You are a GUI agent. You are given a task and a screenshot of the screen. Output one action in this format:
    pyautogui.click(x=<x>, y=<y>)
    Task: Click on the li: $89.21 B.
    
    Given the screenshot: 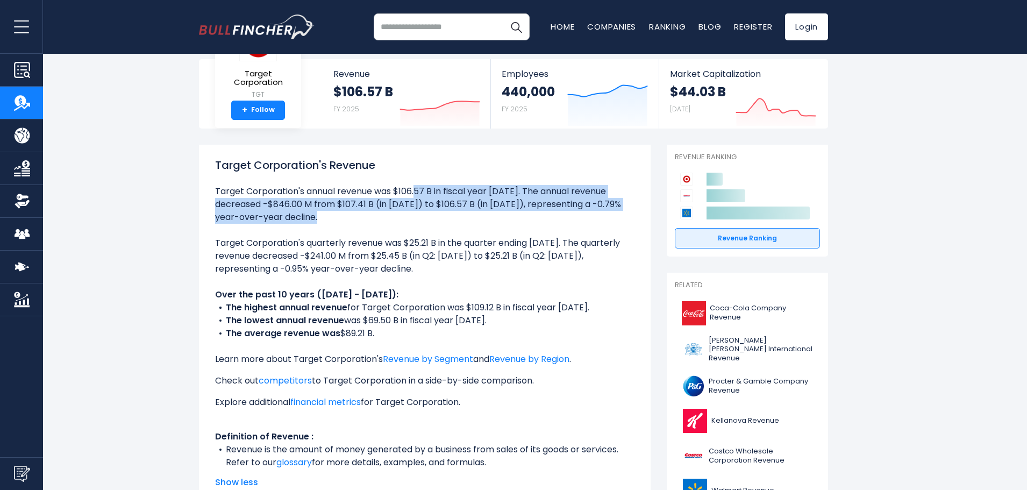 What is the action you would take?
    pyautogui.click(x=425, y=333)
    